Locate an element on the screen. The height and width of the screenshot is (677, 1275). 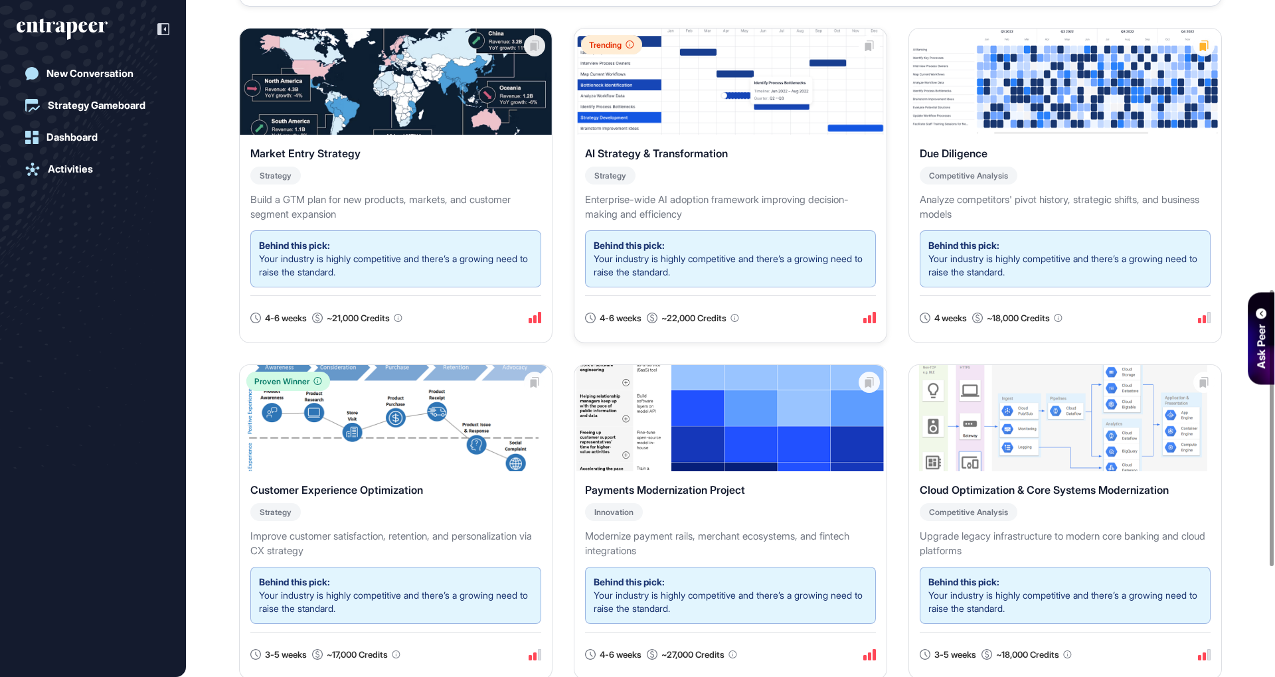
span: 4 weeks is located at coordinates (950, 318).